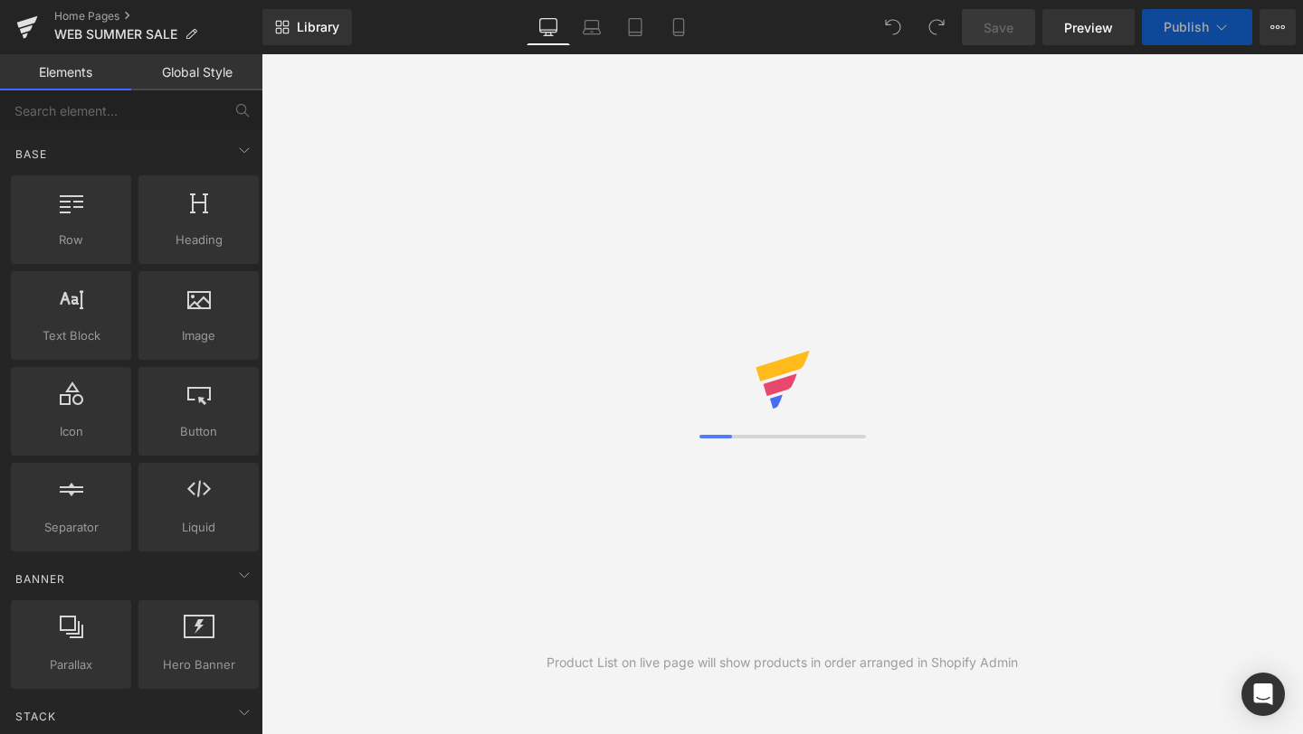 The width and height of the screenshot is (1303, 734). I want to click on span: Publish, so click(1186, 27).